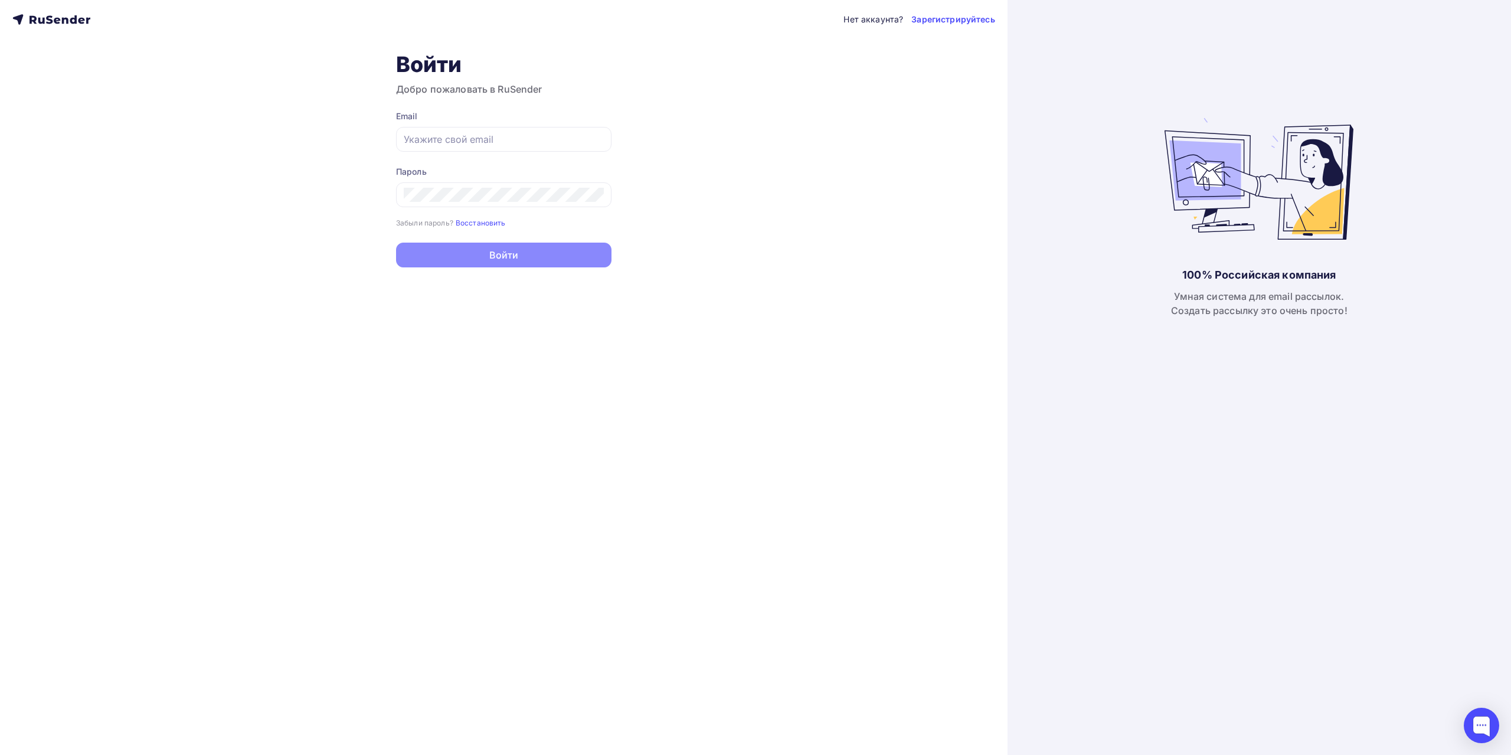 Image resolution: width=1511 pixels, height=755 pixels. I want to click on div: Умная система для email рассылок. Создать рассылку это очень просто!, so click(1259, 303).